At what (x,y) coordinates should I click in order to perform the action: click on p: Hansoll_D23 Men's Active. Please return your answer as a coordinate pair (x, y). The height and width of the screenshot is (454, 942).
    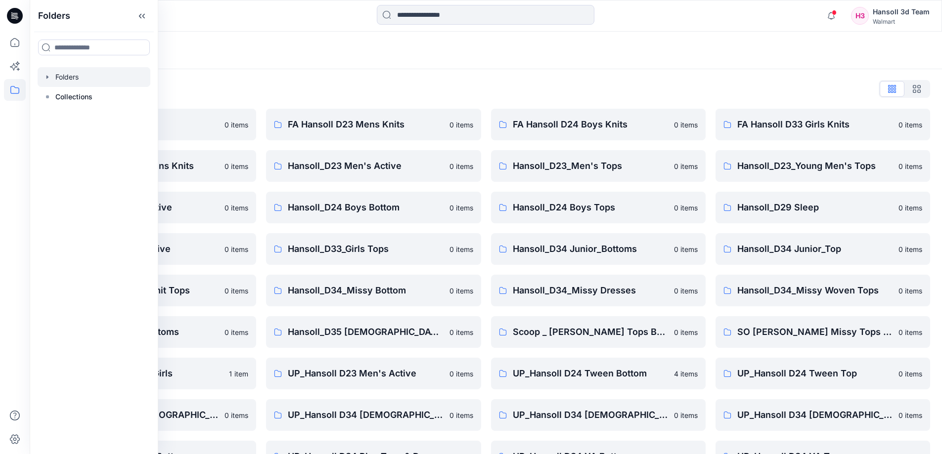
    Looking at the image, I should click on (365, 166).